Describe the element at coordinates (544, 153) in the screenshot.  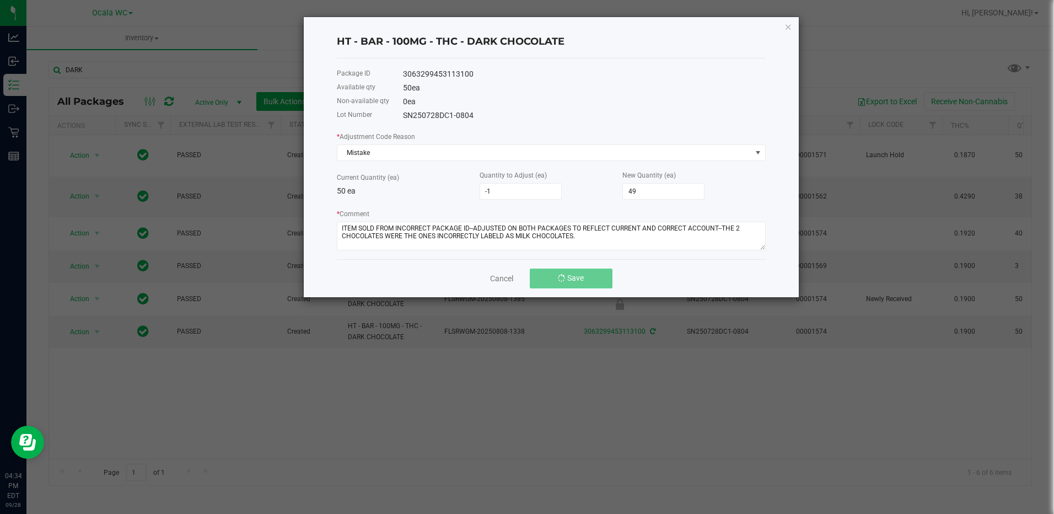
I see `span: Mistake` at that location.